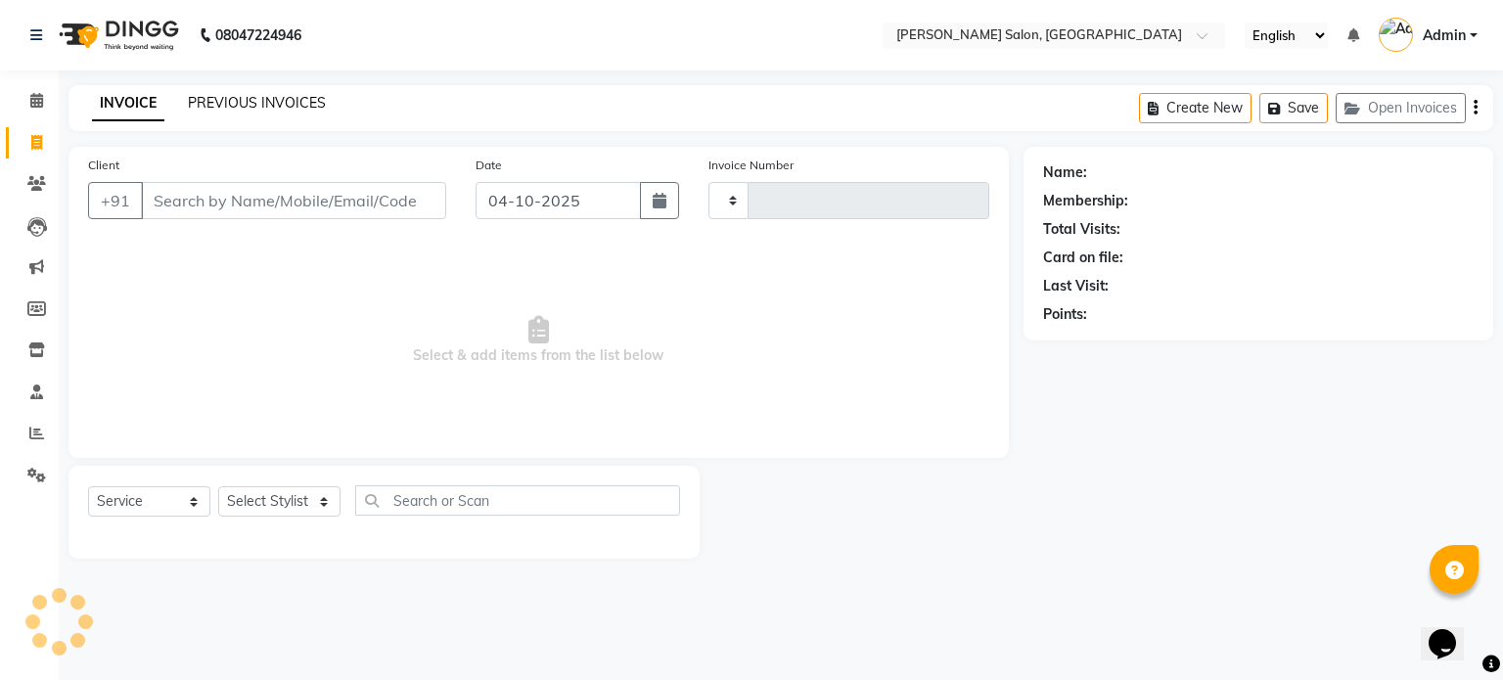  Describe the element at coordinates (1085, 201) in the screenshot. I see `div: Membership:` at that location.